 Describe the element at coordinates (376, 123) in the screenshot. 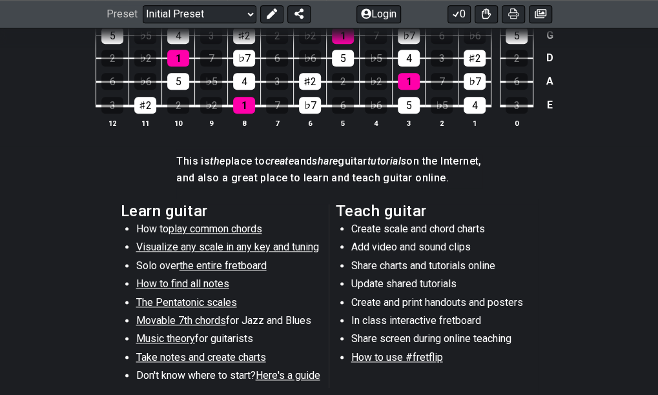

I see `th: 4` at that location.